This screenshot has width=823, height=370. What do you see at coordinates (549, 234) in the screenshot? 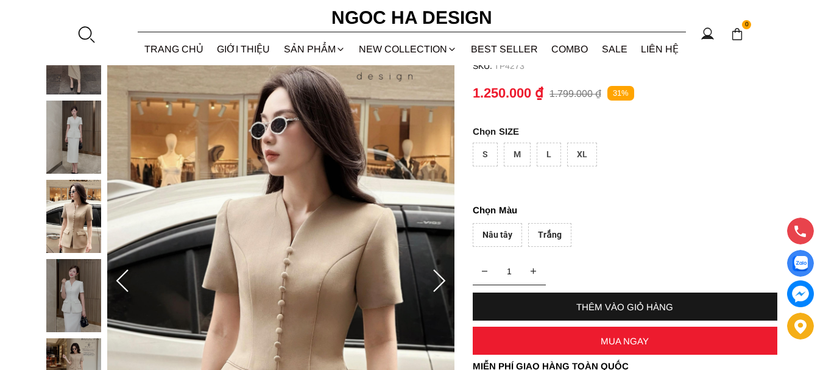
I see `div: Trắng` at bounding box center [549, 234].